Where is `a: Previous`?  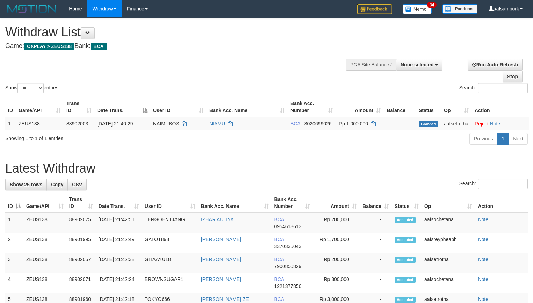 a: Previous is located at coordinates (483, 139).